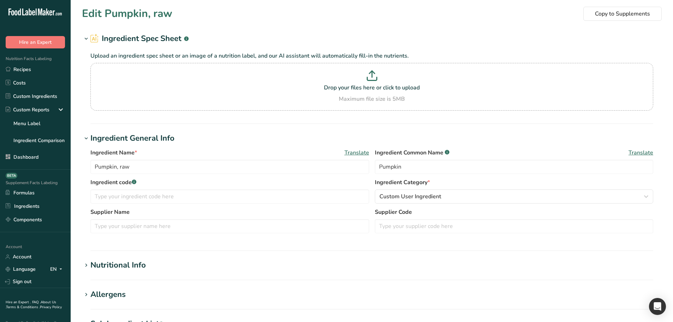 The image size is (673, 322). I want to click on span: Custom User Ingredient, so click(410, 196).